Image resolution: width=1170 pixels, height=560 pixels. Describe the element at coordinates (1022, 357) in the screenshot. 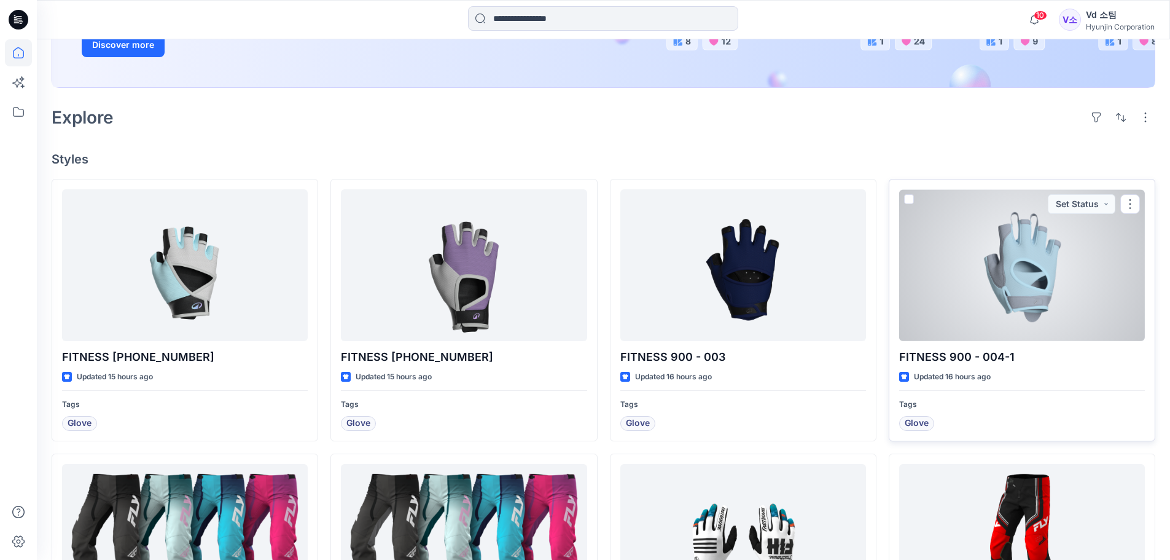

I see `p: FITNESS 900 - 004-1` at that location.